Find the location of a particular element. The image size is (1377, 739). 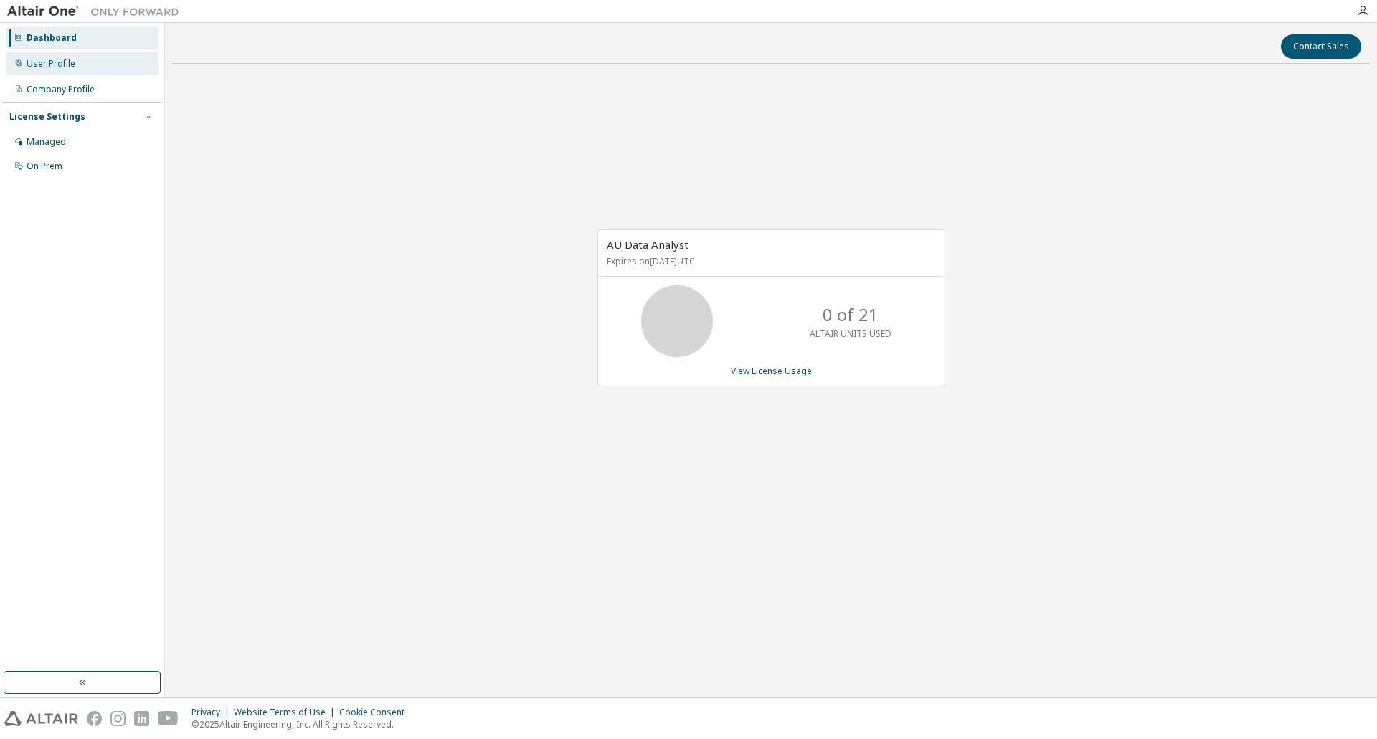

p: ALTAIR UNITS USED is located at coordinates (851, 333).